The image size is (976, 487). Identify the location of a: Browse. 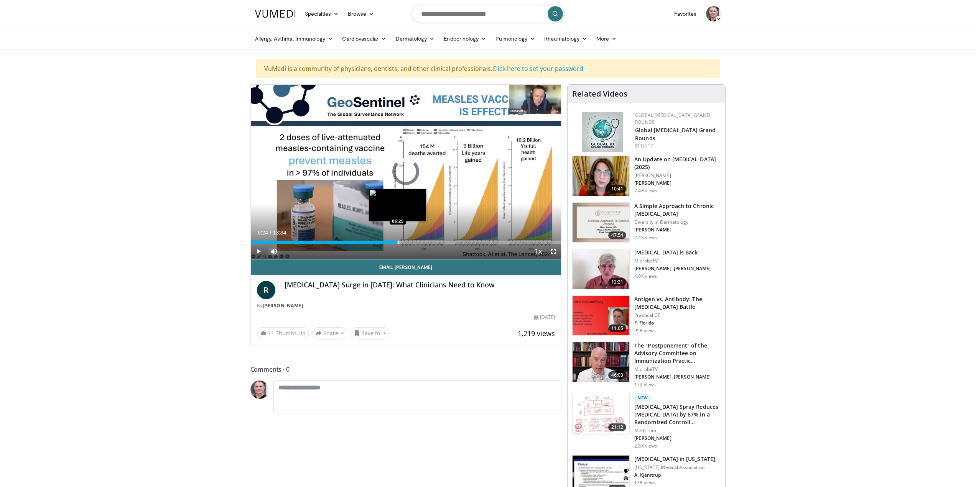
(361, 14).